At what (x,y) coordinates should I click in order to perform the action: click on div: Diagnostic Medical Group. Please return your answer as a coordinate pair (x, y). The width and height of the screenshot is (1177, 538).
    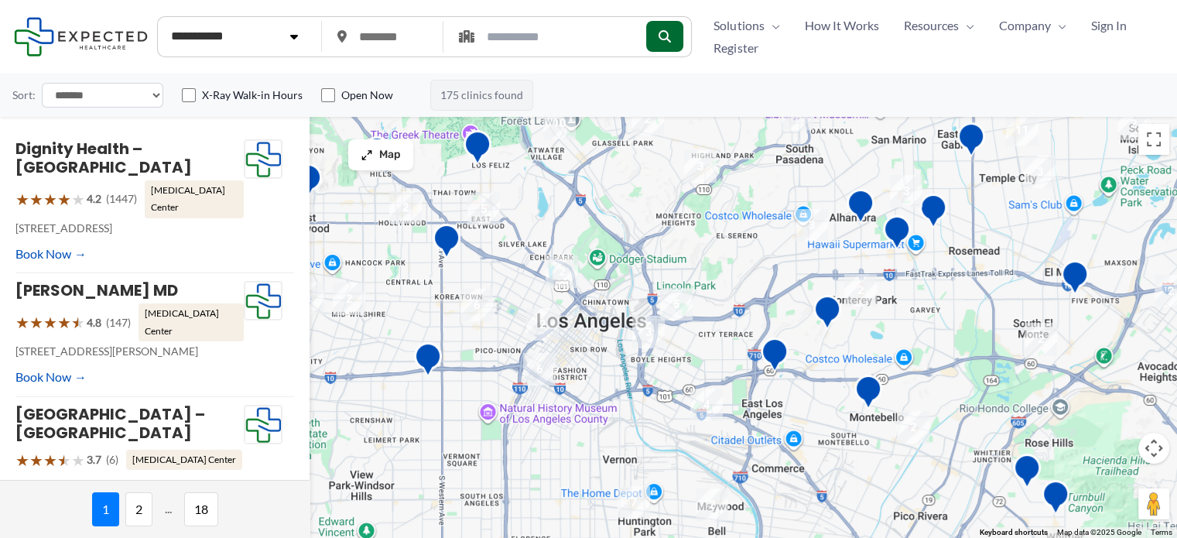
    Looking at the image, I should click on (934, 213).